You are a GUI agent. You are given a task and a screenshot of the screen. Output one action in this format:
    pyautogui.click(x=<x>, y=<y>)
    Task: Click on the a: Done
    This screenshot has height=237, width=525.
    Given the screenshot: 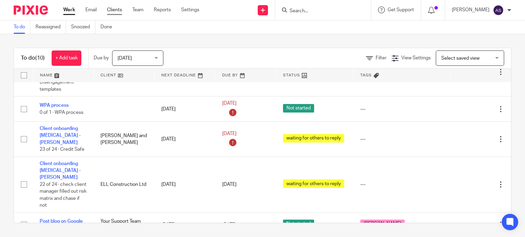 What is the action you would take?
    pyautogui.click(x=109, y=27)
    